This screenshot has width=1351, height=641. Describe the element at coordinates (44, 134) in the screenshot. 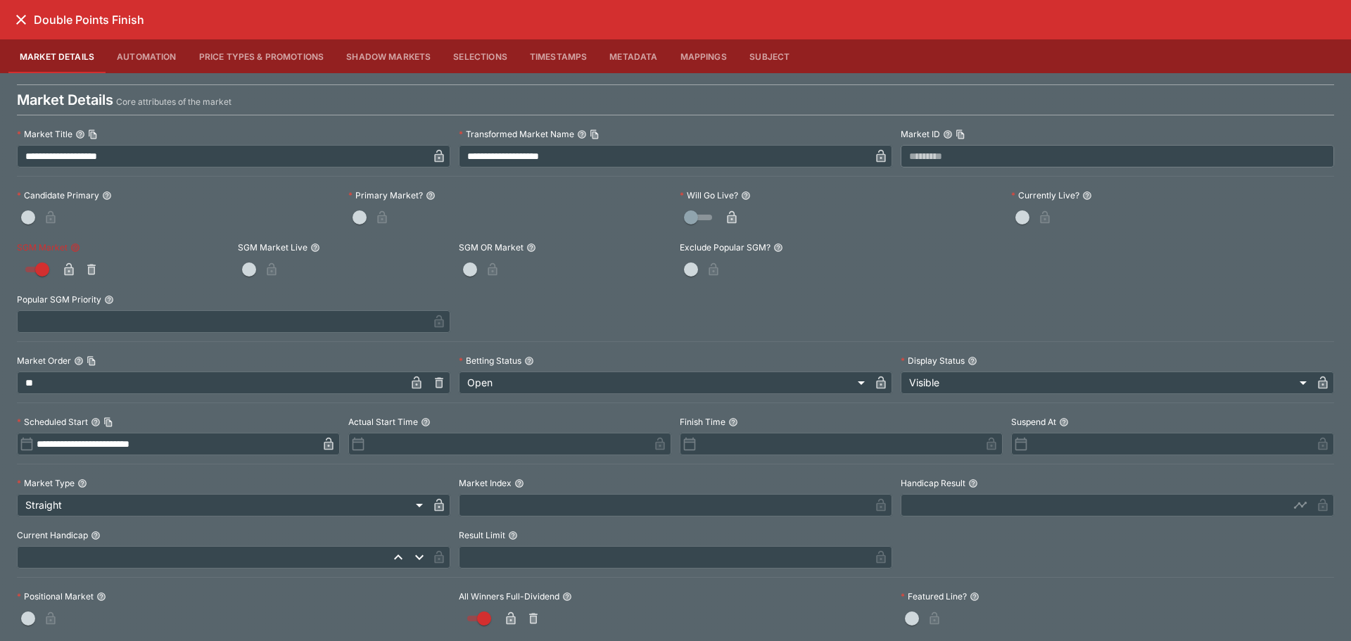

I see `p: Market Title` at that location.